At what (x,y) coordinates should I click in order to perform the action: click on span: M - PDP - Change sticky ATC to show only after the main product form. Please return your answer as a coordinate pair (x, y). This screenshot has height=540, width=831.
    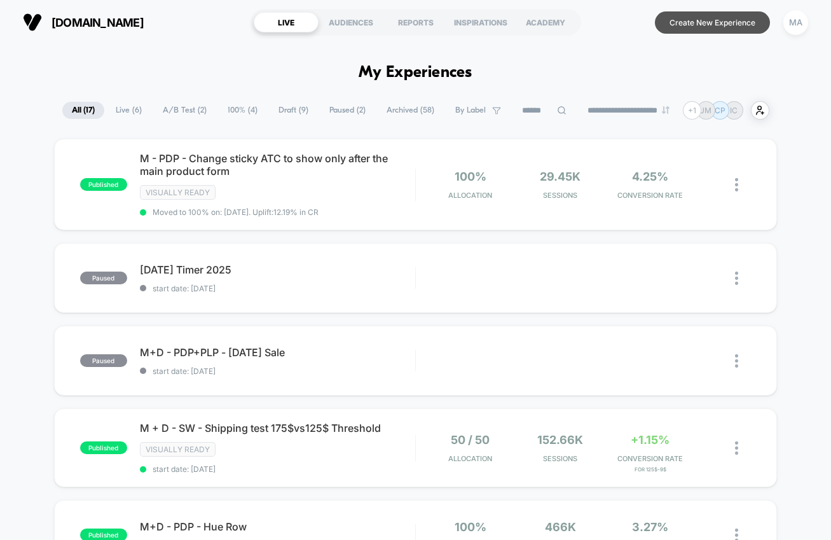
    Looking at the image, I should click on (277, 165).